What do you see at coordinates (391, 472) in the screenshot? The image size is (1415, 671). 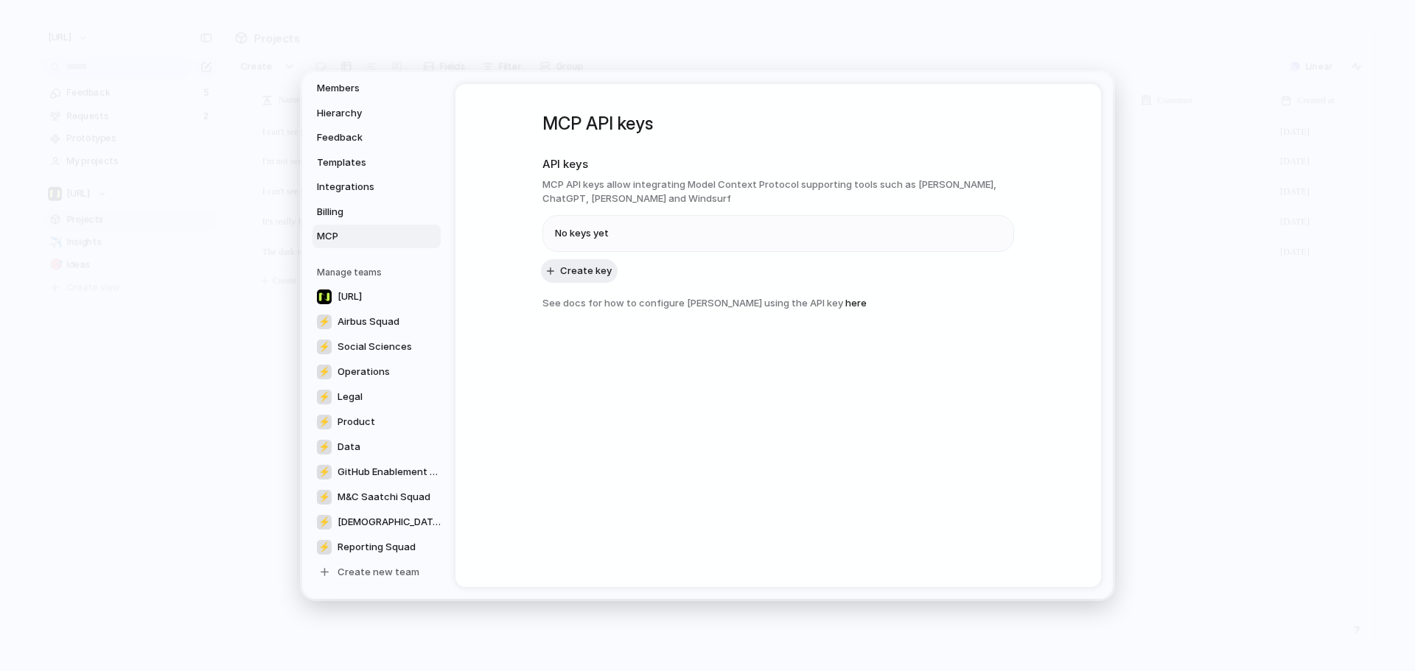 I see `span: GitHub Enablement Squad` at bounding box center [391, 472].